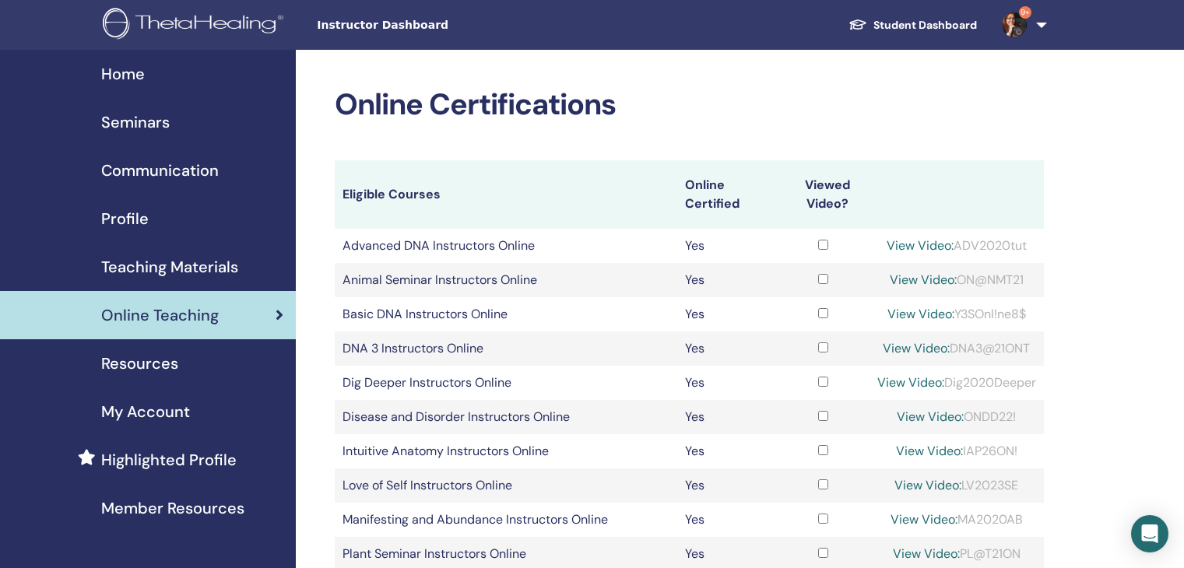 This screenshot has height=568, width=1184. What do you see at coordinates (727, 195) in the screenshot?
I see `th: Online Certified` at bounding box center [727, 195].